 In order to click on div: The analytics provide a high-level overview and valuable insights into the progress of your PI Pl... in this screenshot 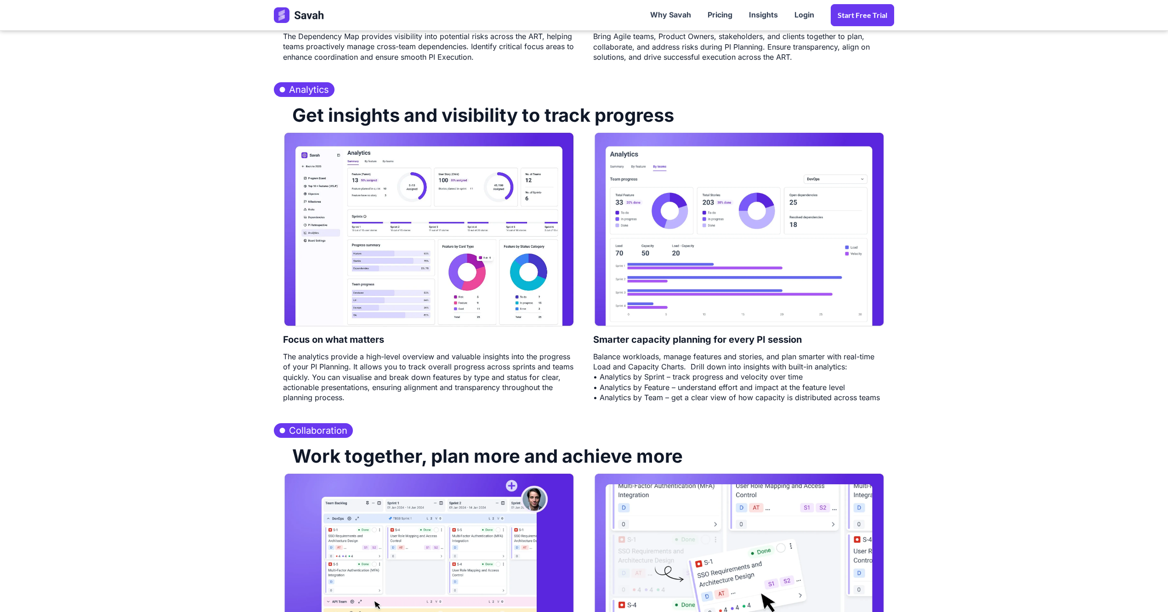, I will do `click(429, 377)`.